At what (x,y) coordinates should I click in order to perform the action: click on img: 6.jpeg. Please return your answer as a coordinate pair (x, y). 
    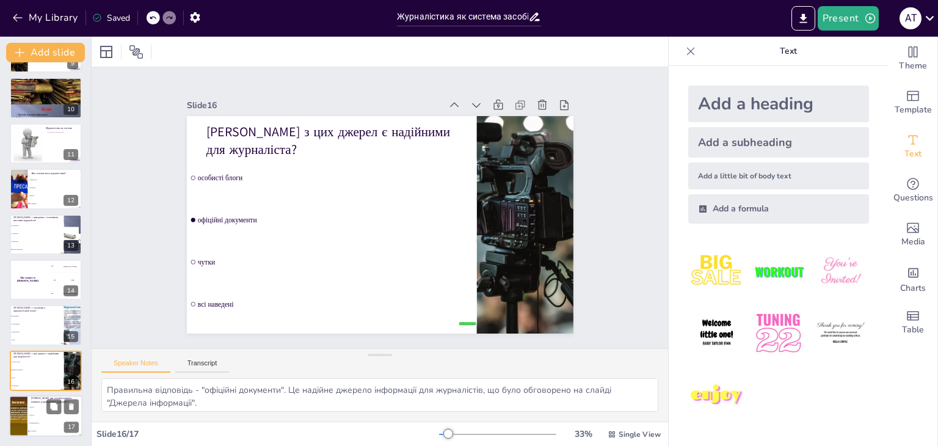
    Looking at the image, I should click on (840, 333).